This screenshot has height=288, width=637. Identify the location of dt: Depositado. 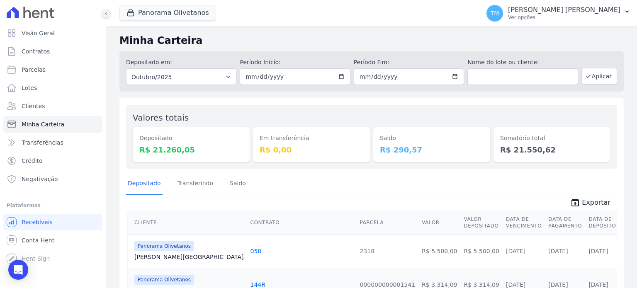
(191, 138).